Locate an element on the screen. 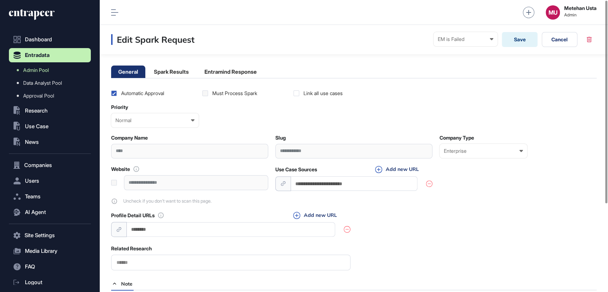 This screenshot has height=292, width=608. li: General is located at coordinates (128, 72).